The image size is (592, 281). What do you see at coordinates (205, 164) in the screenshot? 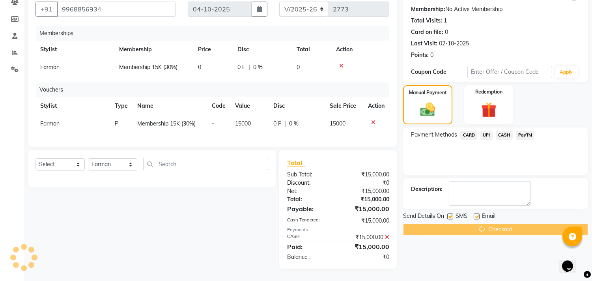
I see `input: Search` at bounding box center [205, 164].